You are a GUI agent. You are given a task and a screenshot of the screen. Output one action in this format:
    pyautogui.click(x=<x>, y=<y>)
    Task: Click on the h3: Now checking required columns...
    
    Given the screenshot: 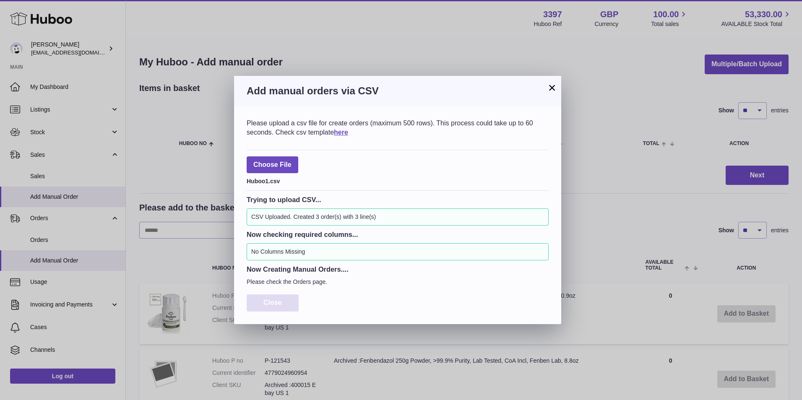 What is the action you would take?
    pyautogui.click(x=398, y=235)
    